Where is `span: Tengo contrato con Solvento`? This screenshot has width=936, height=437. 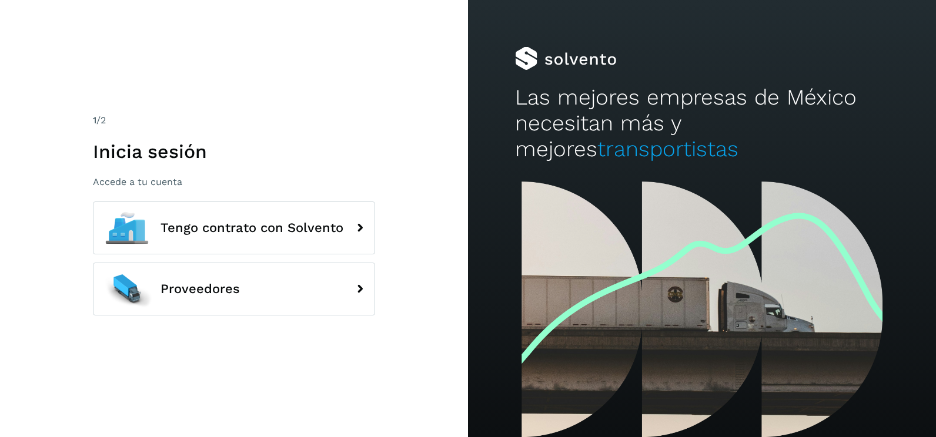
span: Tengo contrato con Solvento is located at coordinates (252, 228).